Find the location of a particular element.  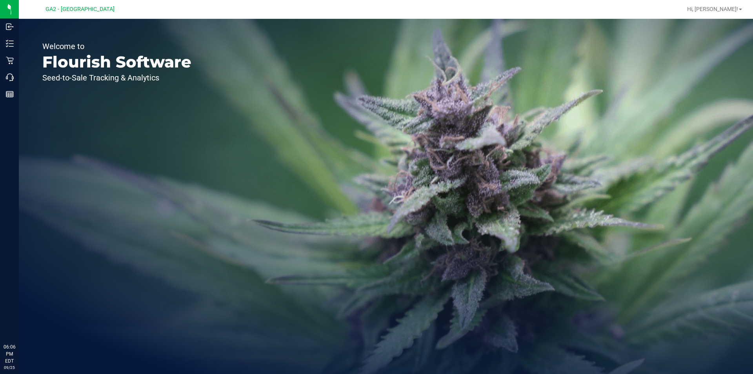

p: 09/25 is located at coordinates (9, 367).